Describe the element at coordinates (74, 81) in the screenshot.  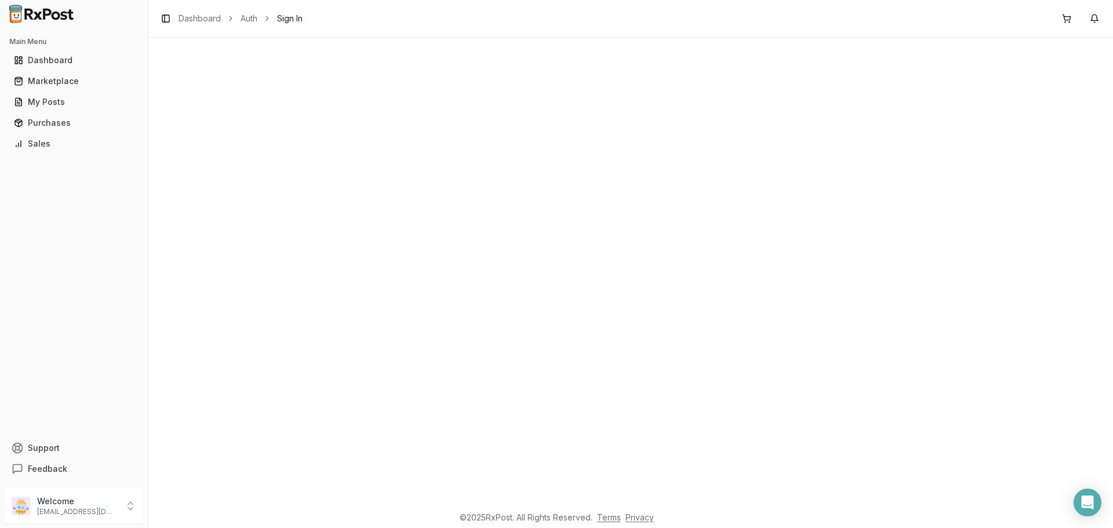
I see `a: Marketplace` at that location.